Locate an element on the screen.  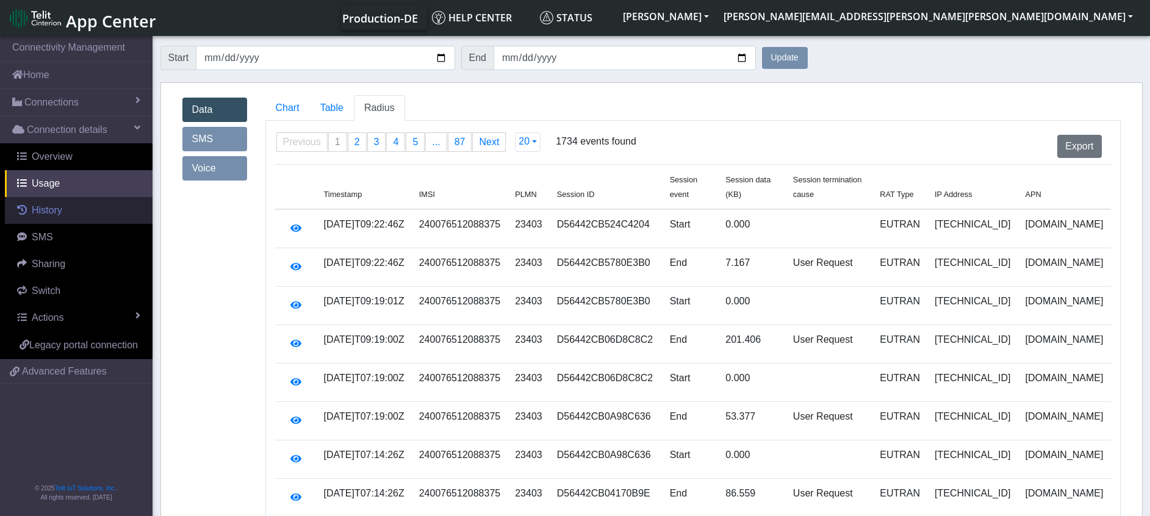
span: Session termination cause is located at coordinates (827, 187).